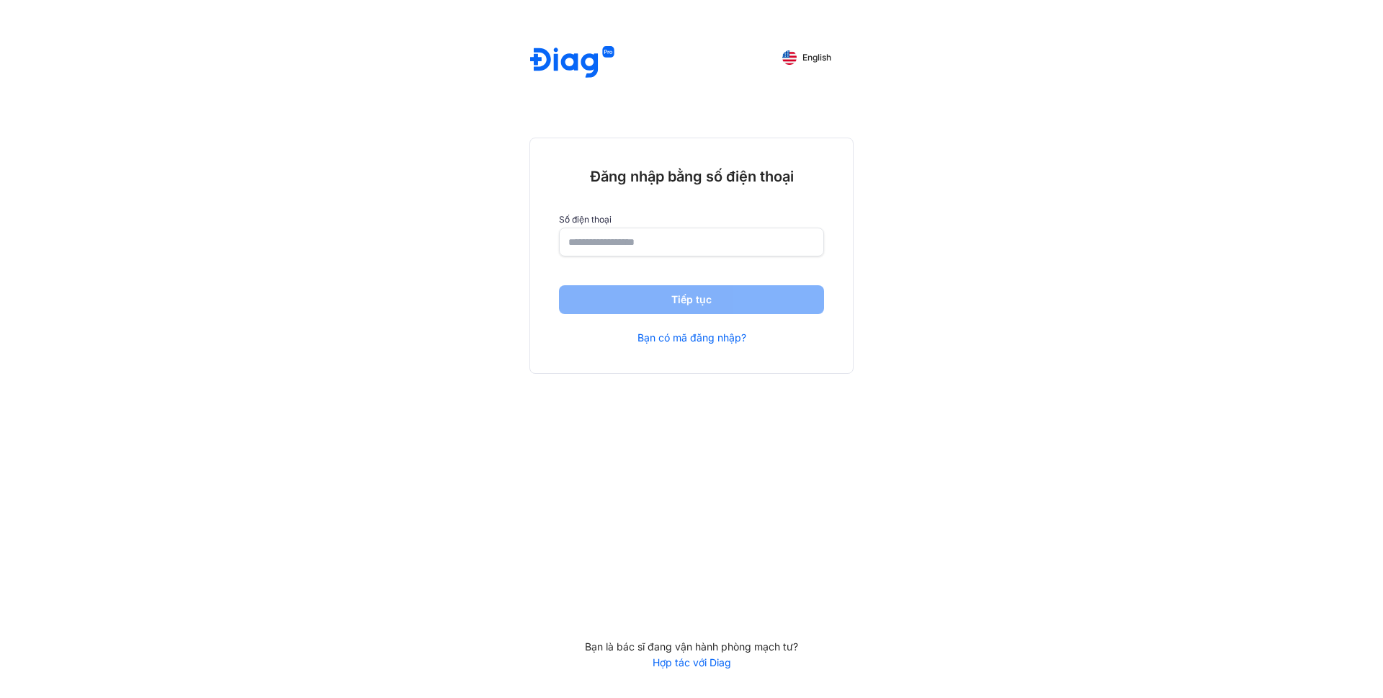  What do you see at coordinates (572, 63) in the screenshot?
I see `img: logo` at bounding box center [572, 63].